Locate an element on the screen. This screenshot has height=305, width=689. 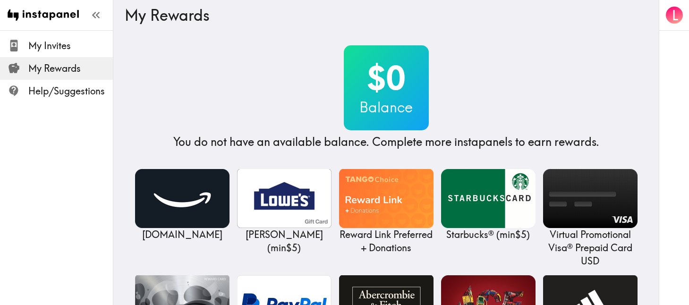
a: Starbucks®Starbucks® (min$5) is located at coordinates (488, 205).